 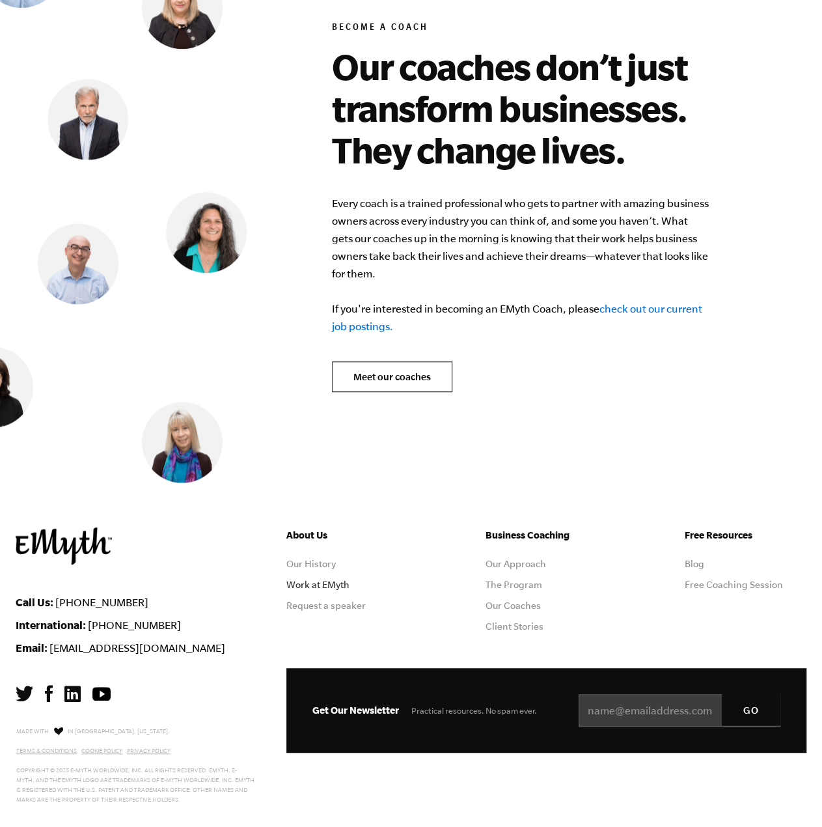 I want to click on a: The Program, so click(x=514, y=585).